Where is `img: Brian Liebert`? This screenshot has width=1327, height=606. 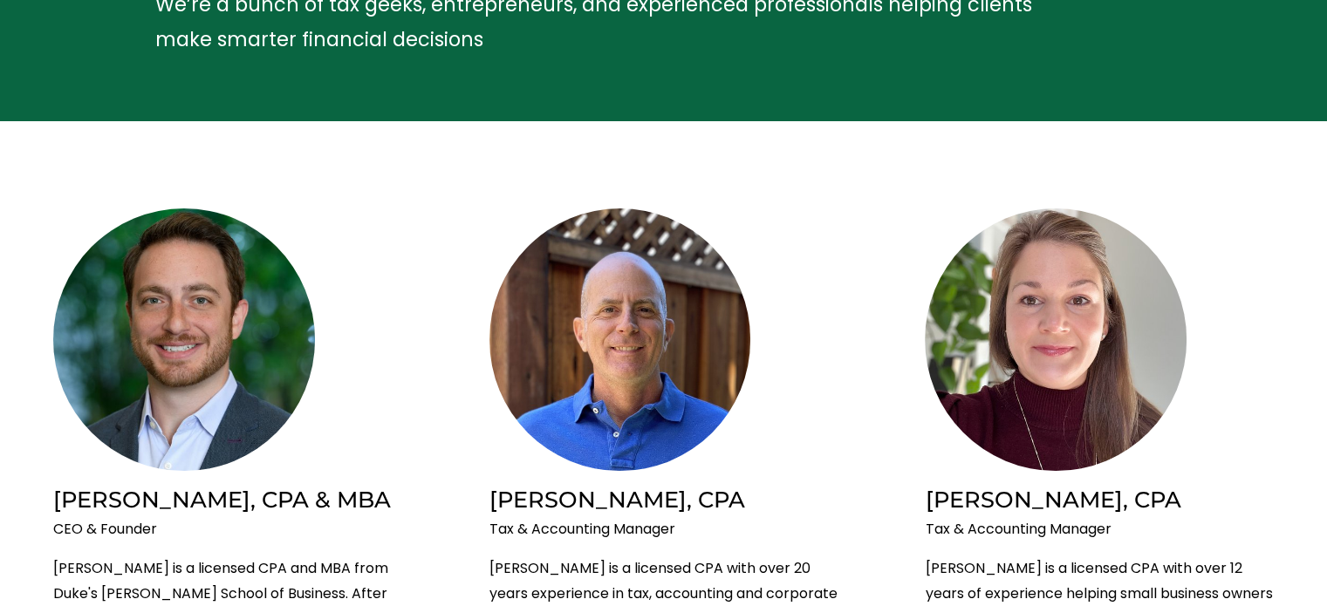 img: Brian Liebert is located at coordinates (184, 339).